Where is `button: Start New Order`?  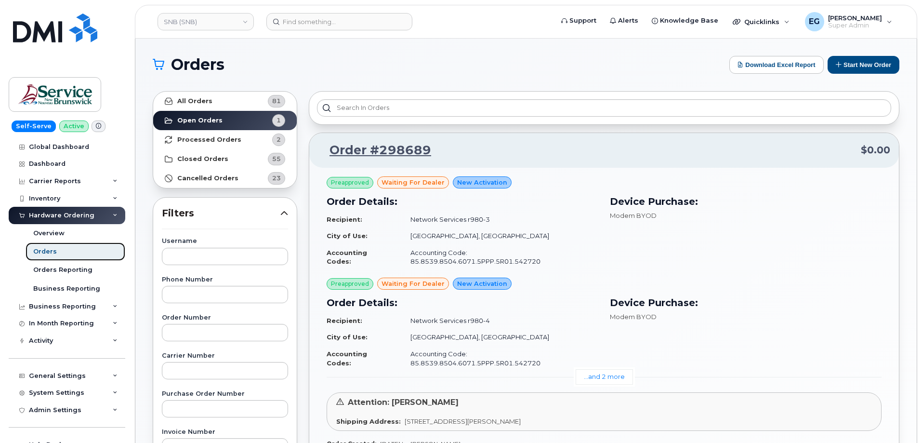 button: Start New Order is located at coordinates (864, 65).